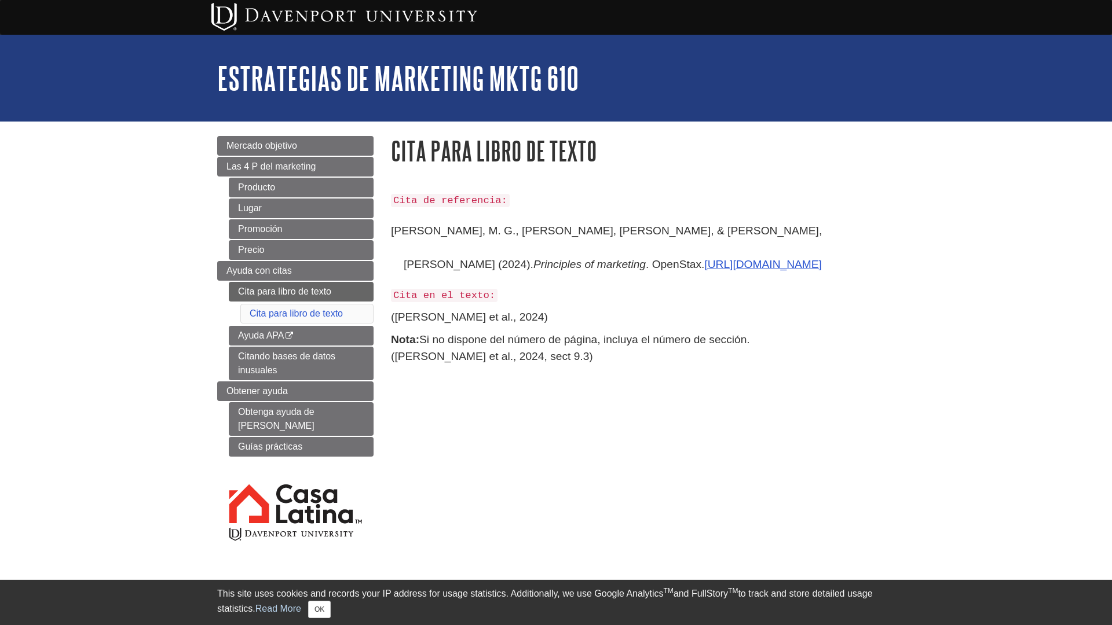 This screenshot has height=625, width=1112. What do you see at coordinates (301, 250) in the screenshot?
I see `a: Precio` at bounding box center [301, 250].